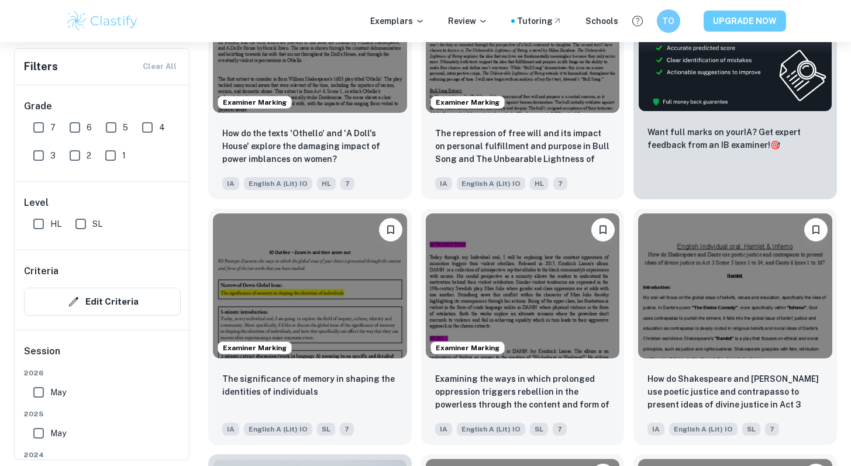 The width and height of the screenshot is (851, 466). What do you see at coordinates (310, 146) in the screenshot?
I see `p: How do the texts 'Othello' and 'A Doll's House' explore the damaging impact of power imblances on...` at bounding box center [310, 146].